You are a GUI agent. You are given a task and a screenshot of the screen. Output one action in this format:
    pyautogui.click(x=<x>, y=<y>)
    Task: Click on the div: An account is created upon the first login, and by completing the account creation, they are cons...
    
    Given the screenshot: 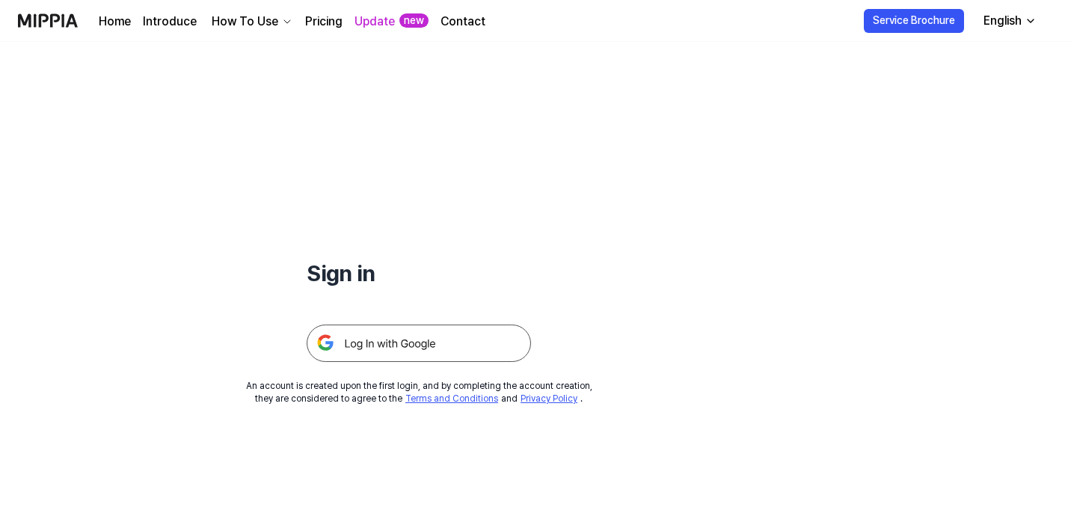 What is the action you would take?
    pyautogui.click(x=419, y=392)
    